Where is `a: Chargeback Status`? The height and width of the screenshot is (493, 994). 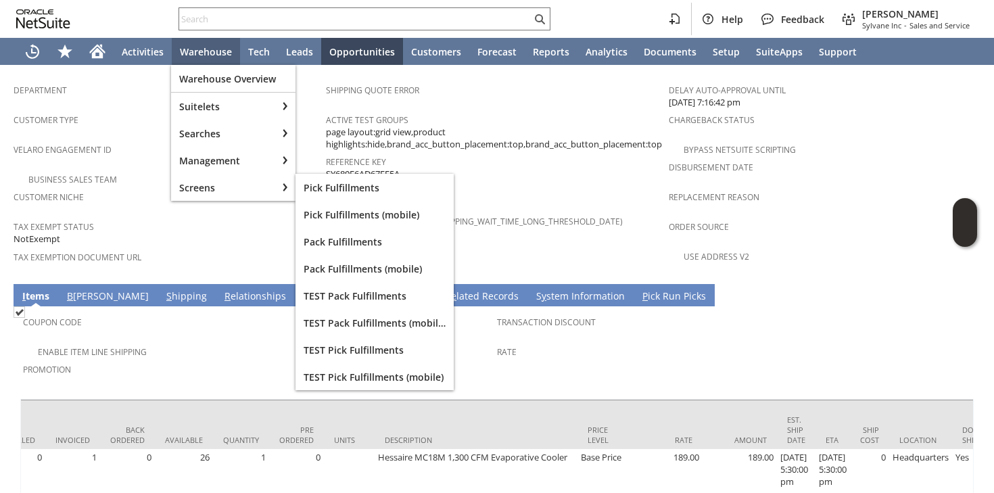
a: Chargeback Status is located at coordinates (711, 120).